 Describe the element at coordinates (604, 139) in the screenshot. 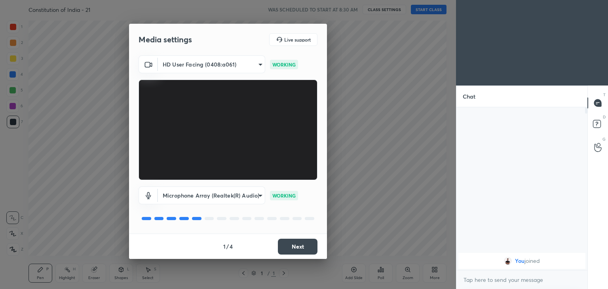

I see `p: G` at that location.